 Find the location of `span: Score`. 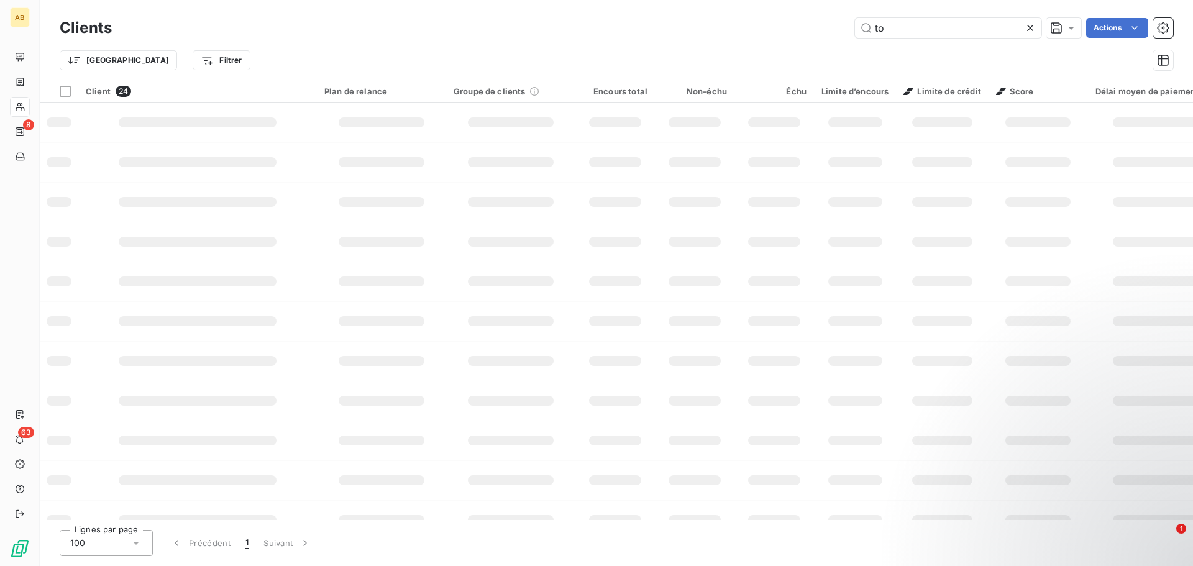

span: Score is located at coordinates (1015, 91).